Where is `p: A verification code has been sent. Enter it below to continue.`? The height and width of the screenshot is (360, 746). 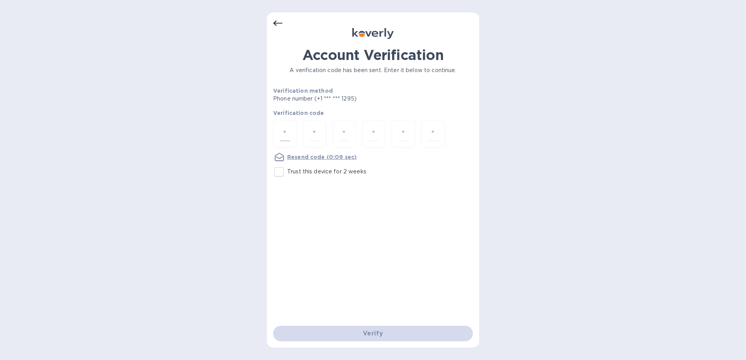
p: A verification code has been sent. Enter it below to continue. is located at coordinates (373, 70).